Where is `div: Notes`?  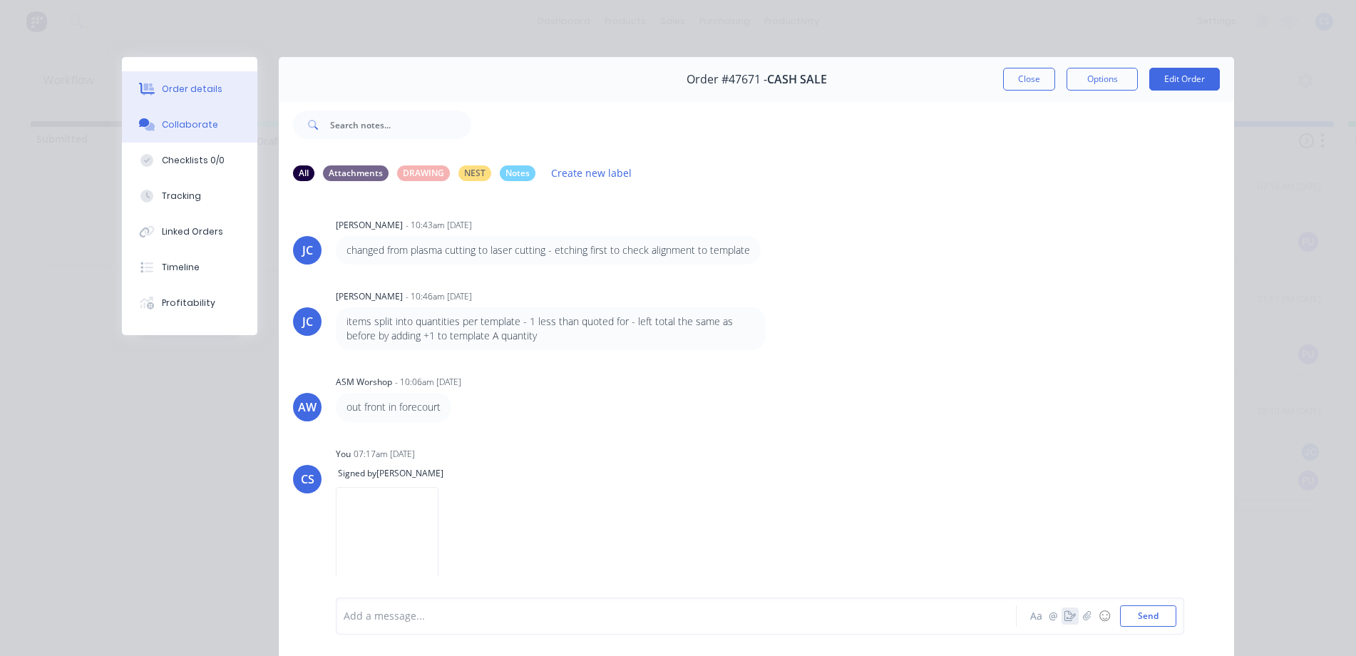
div: Notes is located at coordinates (518, 173).